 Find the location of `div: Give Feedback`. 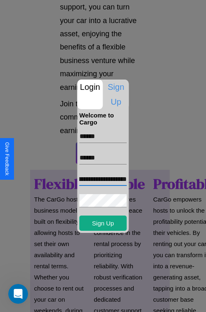

div: Give Feedback is located at coordinates (7, 159).